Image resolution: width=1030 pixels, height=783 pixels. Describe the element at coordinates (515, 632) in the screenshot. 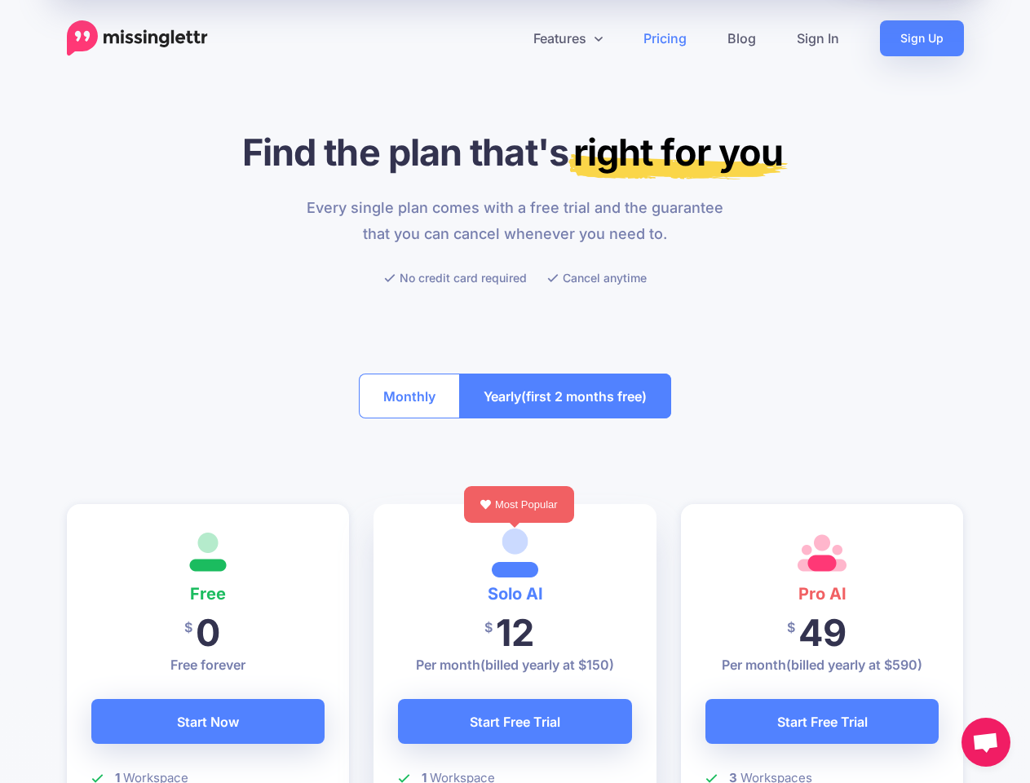

I see `span: 12` at that location.